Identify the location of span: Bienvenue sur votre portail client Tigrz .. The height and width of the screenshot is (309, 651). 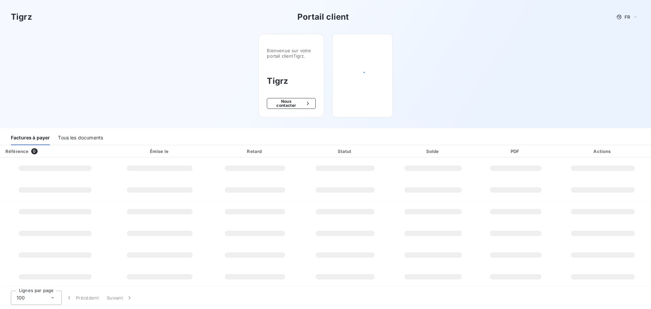
(291, 53).